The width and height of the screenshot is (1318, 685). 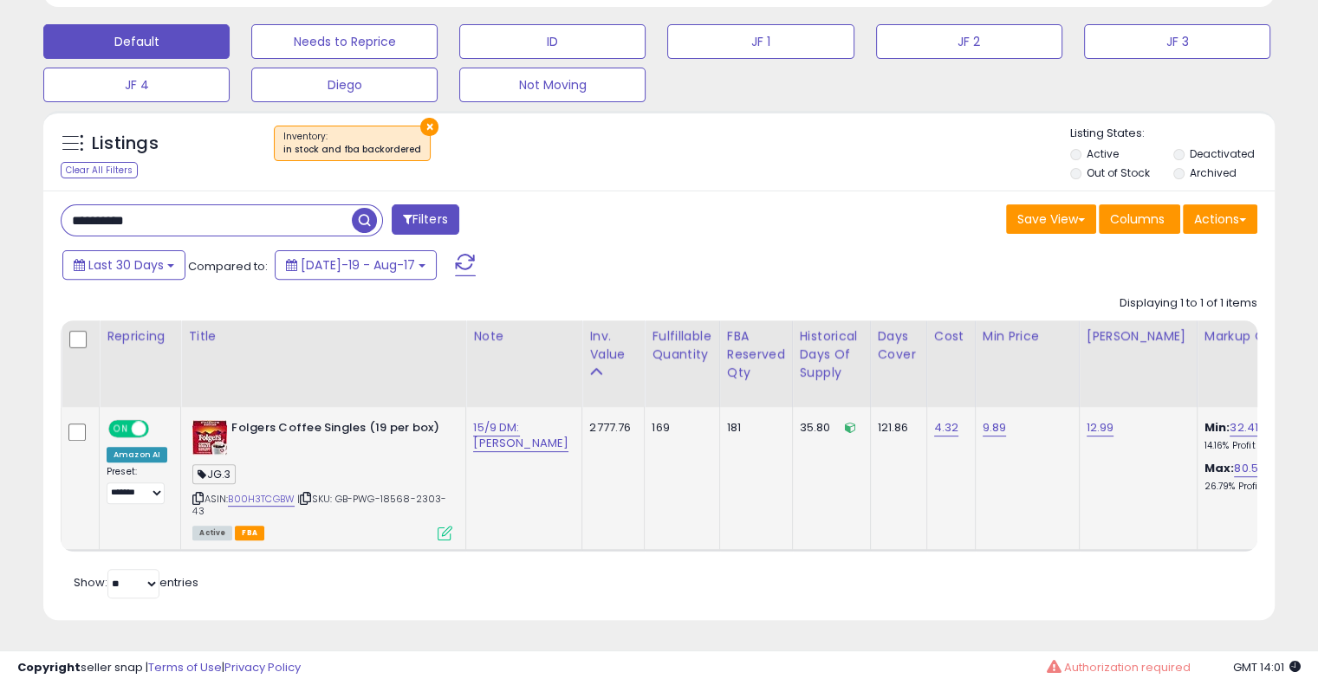 What do you see at coordinates (1212, 172) in the screenshot?
I see `label: Archived` at bounding box center [1212, 172].